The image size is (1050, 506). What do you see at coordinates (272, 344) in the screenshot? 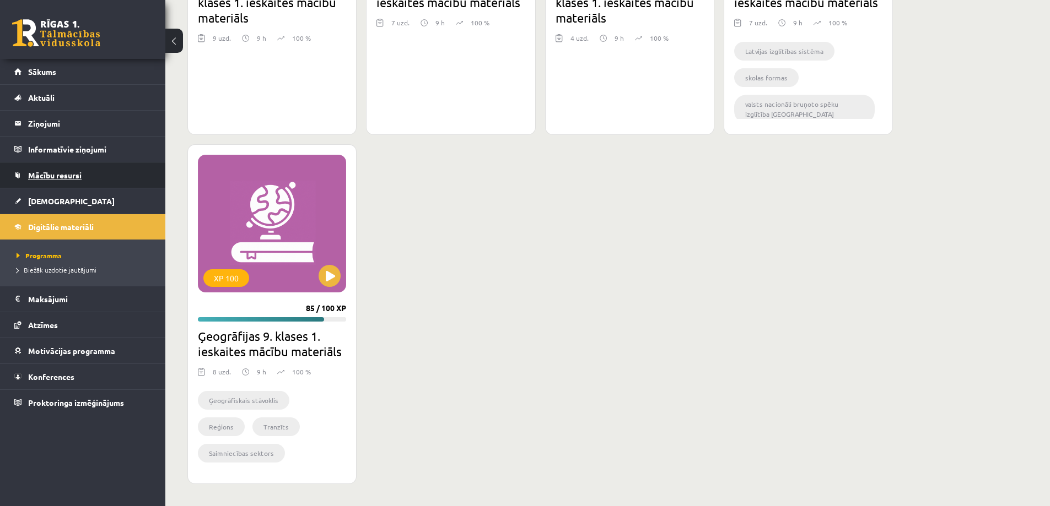
I see `h2: Ģeogrāfijas 9. klases 1. ieskaites mācību materiāls` at bounding box center [272, 344].